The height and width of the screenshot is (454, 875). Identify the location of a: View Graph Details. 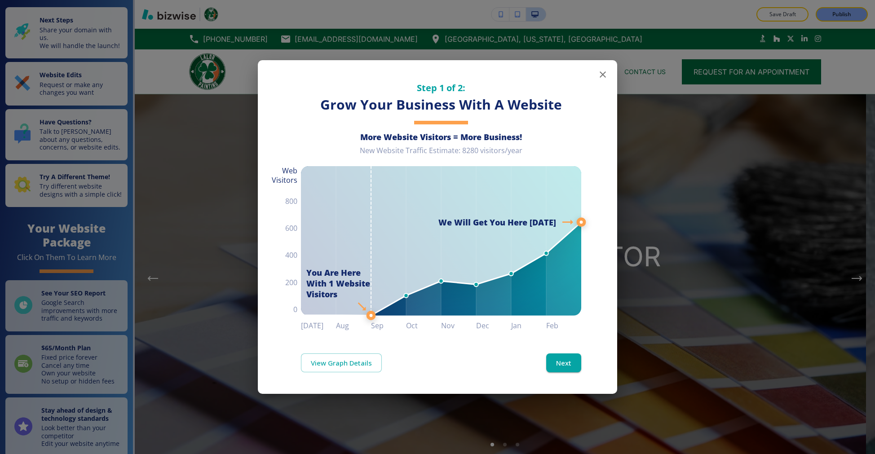
(341, 363).